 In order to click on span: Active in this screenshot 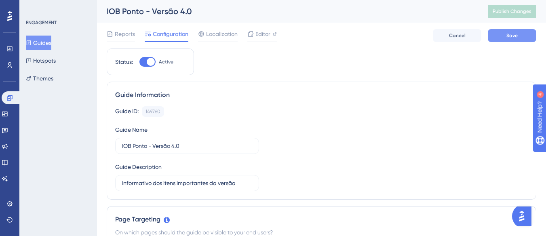, I will do `click(166, 62)`.